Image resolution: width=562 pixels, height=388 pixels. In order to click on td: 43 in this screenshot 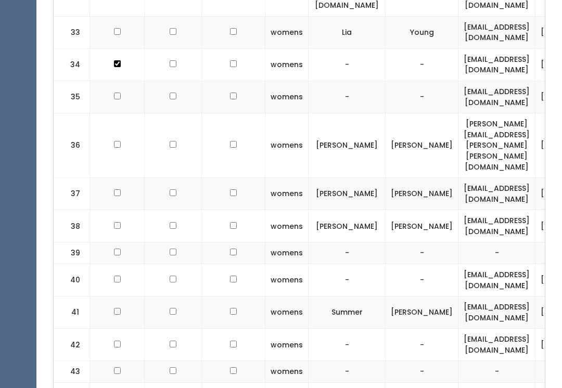, I will do `click(72, 372)`.